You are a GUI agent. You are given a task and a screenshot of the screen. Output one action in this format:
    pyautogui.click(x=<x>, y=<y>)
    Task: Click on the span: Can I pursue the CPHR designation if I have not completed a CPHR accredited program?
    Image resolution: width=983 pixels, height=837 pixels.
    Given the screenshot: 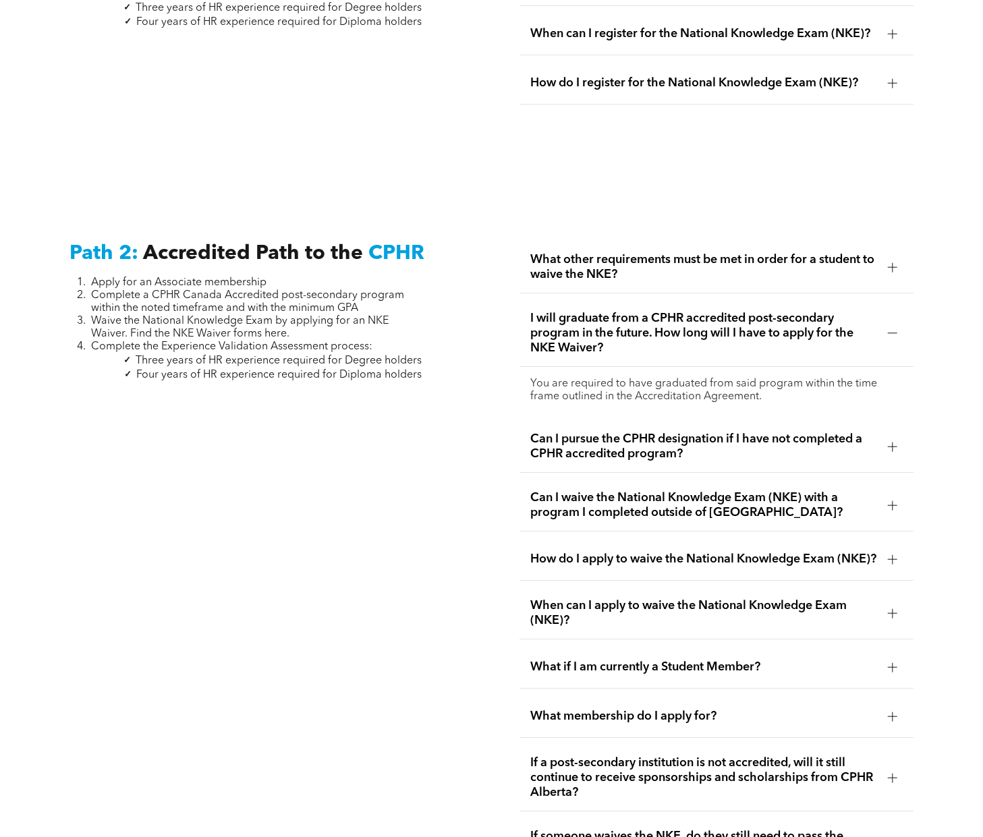 What is the action you would take?
    pyautogui.click(x=703, y=446)
    